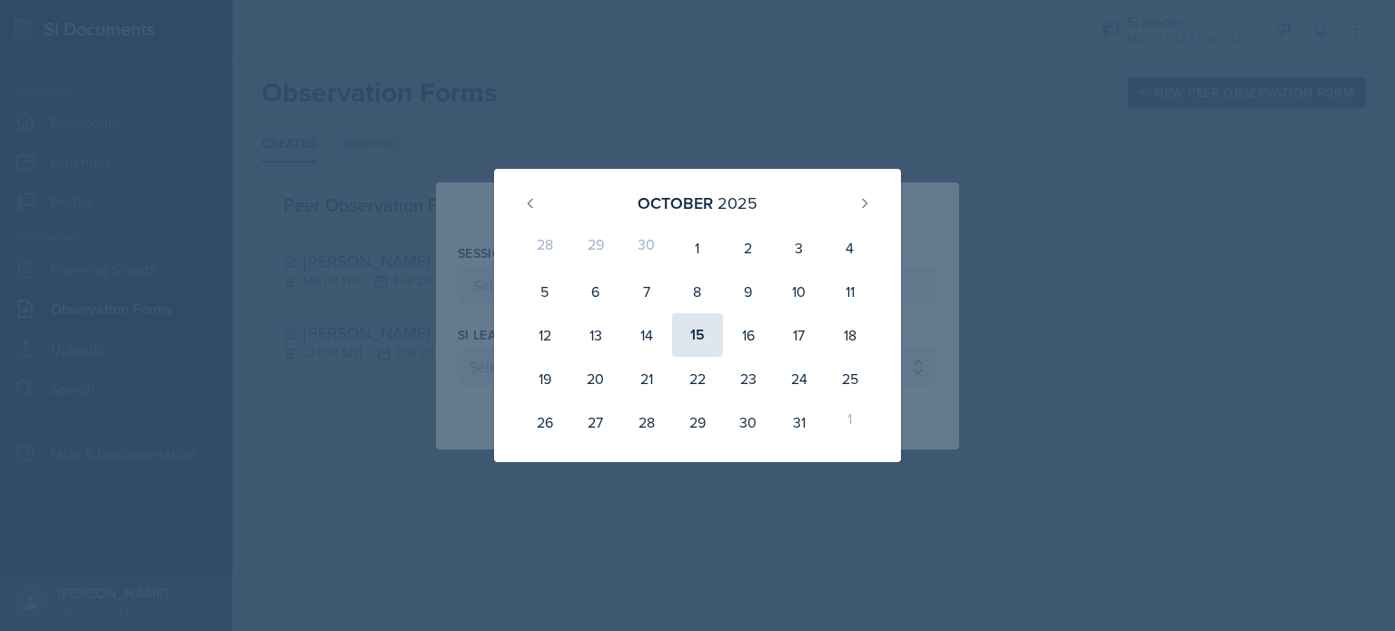 This screenshot has height=631, width=1395. I want to click on div: 19, so click(545, 379).